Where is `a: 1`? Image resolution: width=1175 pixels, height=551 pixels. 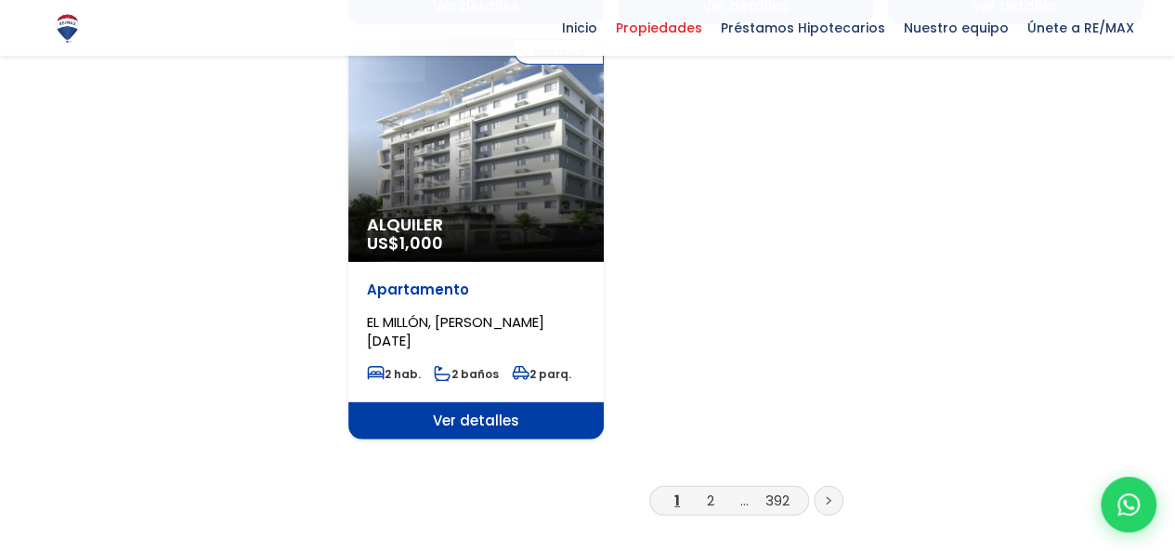 a: 1 is located at coordinates (677, 500).